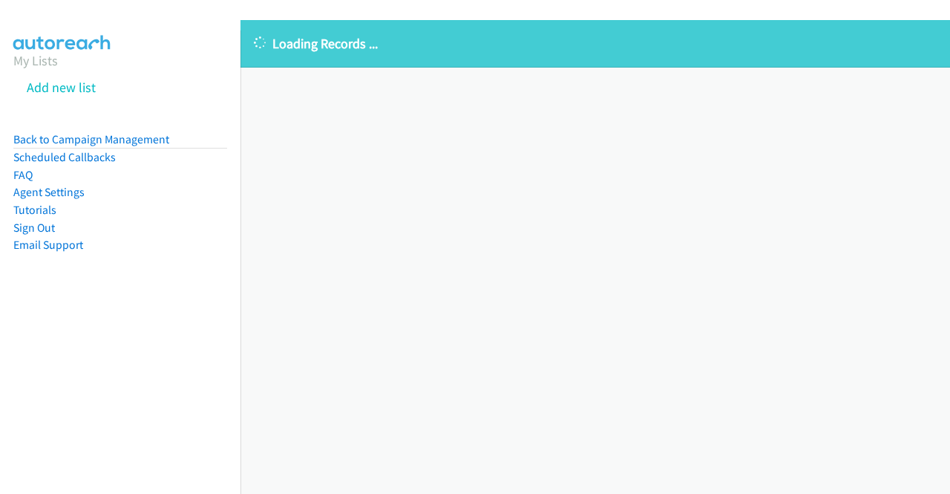 This screenshot has width=950, height=494. What do you see at coordinates (23, 174) in the screenshot?
I see `a: FAQ` at bounding box center [23, 174].